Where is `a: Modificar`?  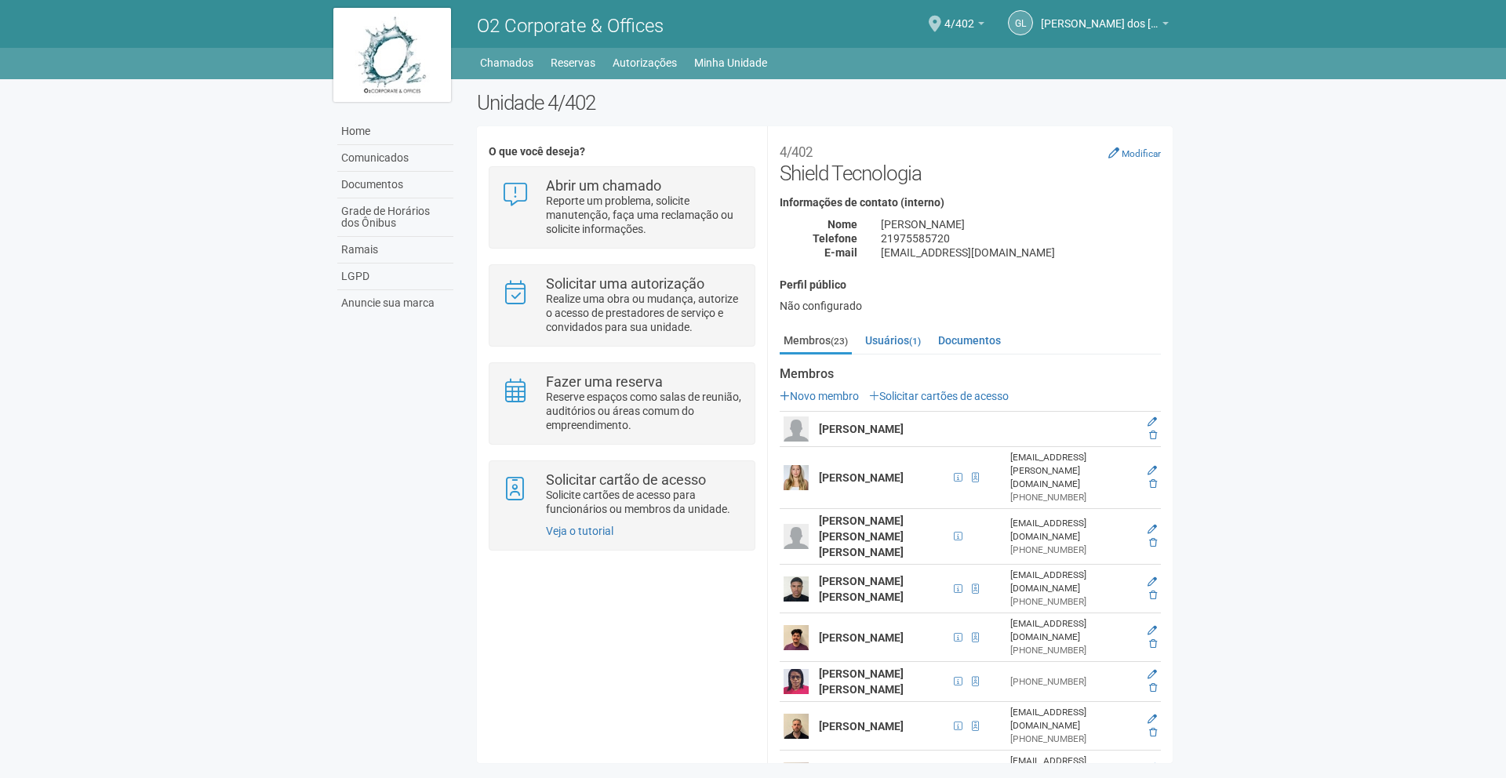 a: Modificar is located at coordinates (1134, 153).